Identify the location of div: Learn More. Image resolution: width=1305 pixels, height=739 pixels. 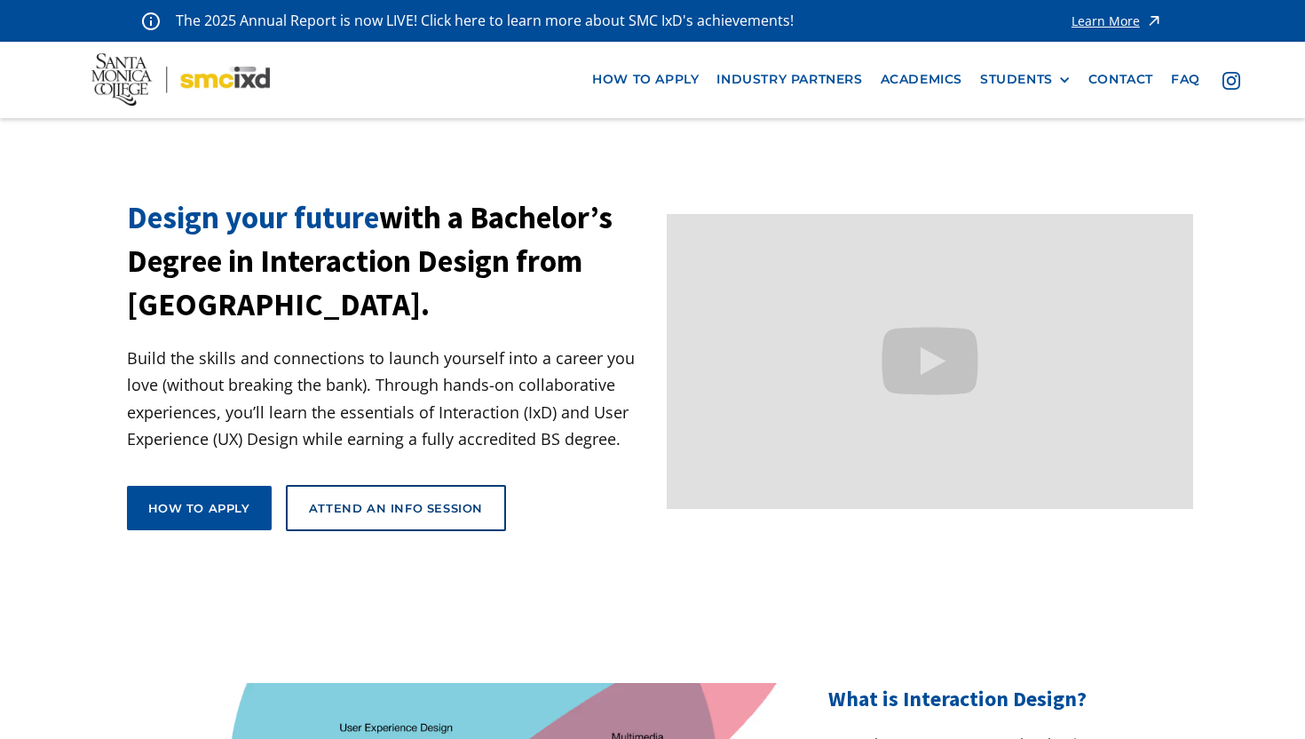
(1105, 21).